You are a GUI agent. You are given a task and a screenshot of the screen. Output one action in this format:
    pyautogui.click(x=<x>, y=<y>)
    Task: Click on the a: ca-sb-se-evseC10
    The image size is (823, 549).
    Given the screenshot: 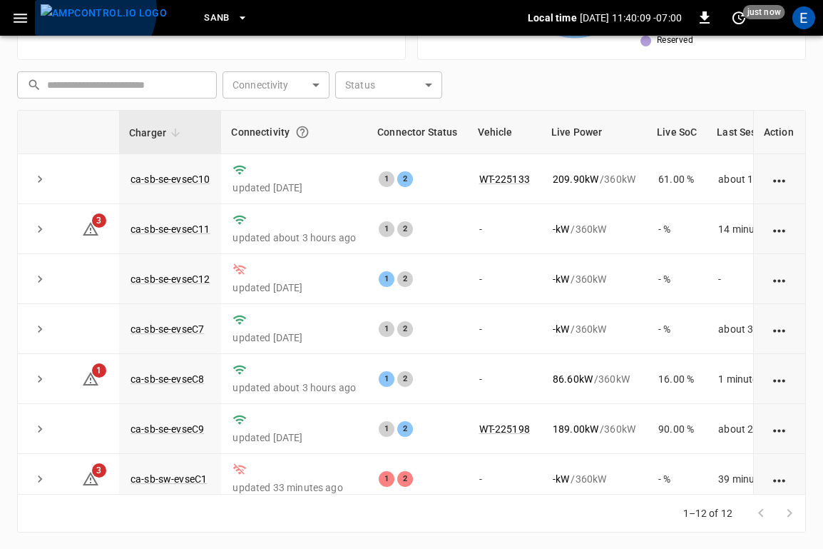 What is the action you would take?
    pyautogui.click(x=170, y=179)
    